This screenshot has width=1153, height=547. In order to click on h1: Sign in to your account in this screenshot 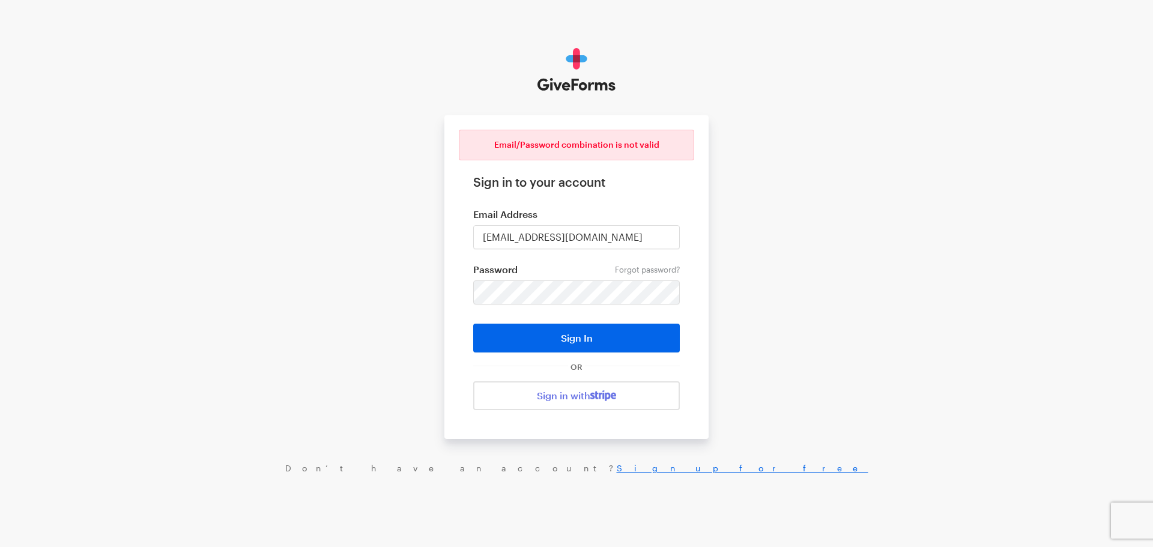, I will do `click(577, 182)`.